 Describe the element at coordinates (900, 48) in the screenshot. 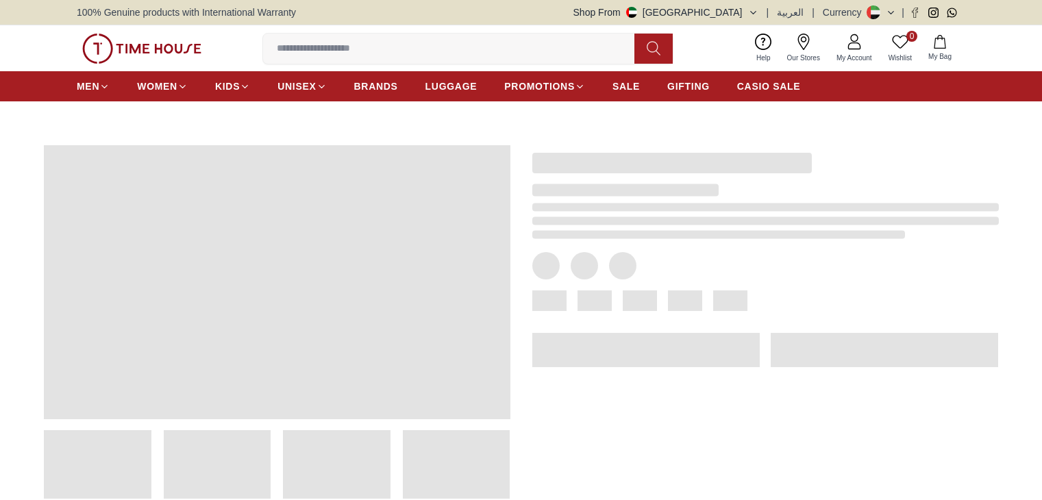

I see `a: 0Wishlist` at that location.